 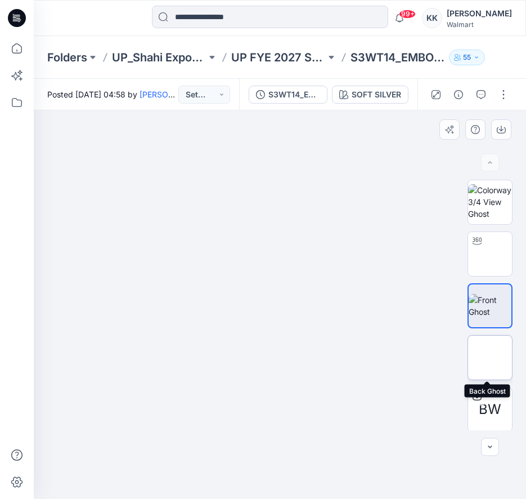 I want to click on p: S3WT14_EMBORIDED BIB SS BLOUSE, so click(x=398, y=57).